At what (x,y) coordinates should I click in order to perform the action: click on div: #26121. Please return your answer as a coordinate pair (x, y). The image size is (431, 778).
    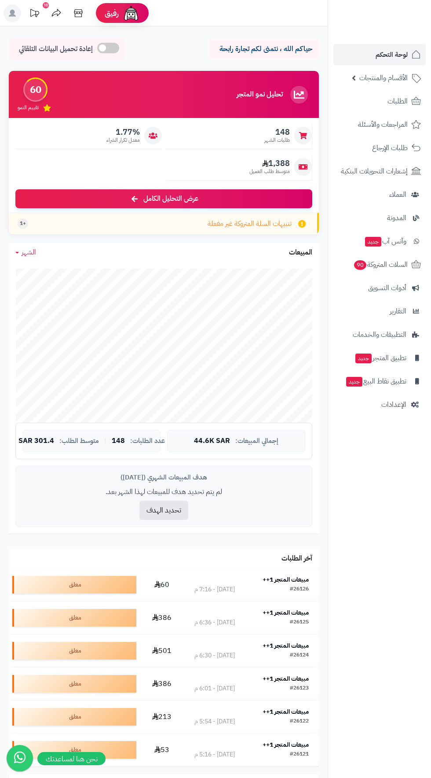
    Looking at the image, I should click on (299, 755).